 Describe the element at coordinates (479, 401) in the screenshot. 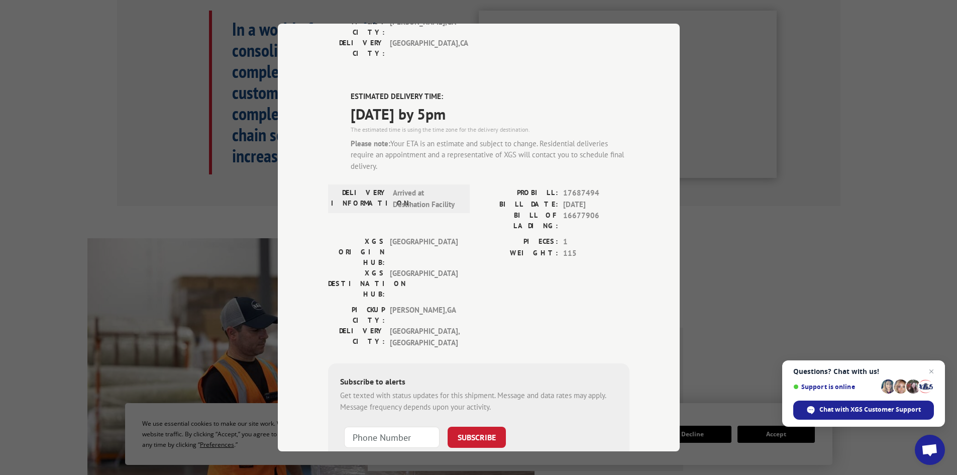

I see `div: Get texted with status updates for this shipment. Message and data rates may apply. Message frequ...` at that location.